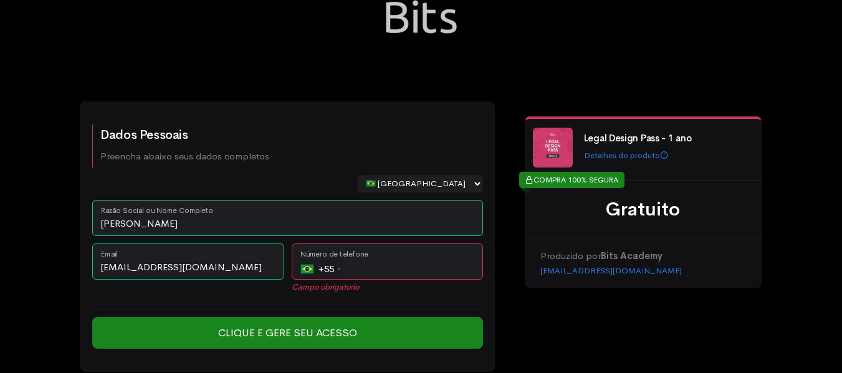  What do you see at coordinates (184, 156) in the screenshot?
I see `p: Preencha abaixo seus dados completos` at bounding box center [184, 156].